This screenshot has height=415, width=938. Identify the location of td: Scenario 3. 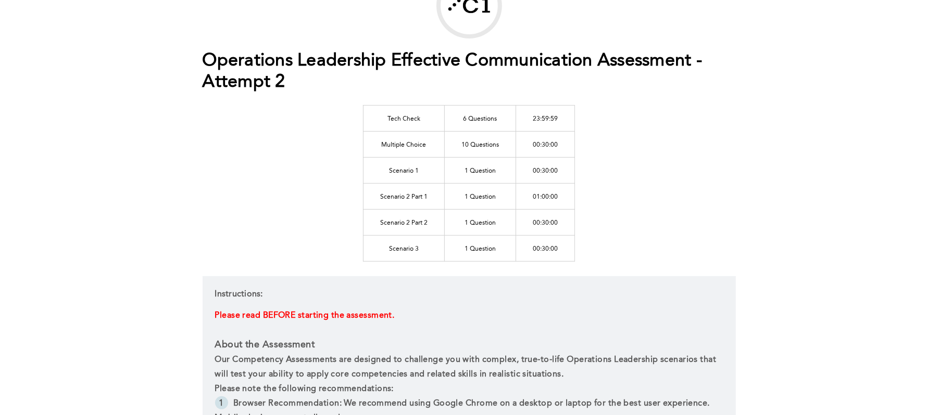
(404, 248).